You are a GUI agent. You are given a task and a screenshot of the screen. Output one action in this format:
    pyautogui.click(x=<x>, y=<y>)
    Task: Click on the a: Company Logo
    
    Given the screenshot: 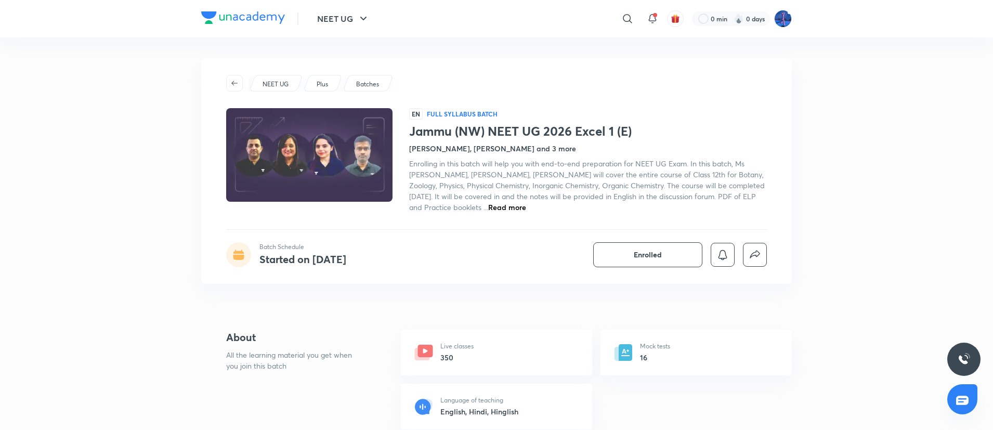 What is the action you would take?
    pyautogui.click(x=243, y=19)
    